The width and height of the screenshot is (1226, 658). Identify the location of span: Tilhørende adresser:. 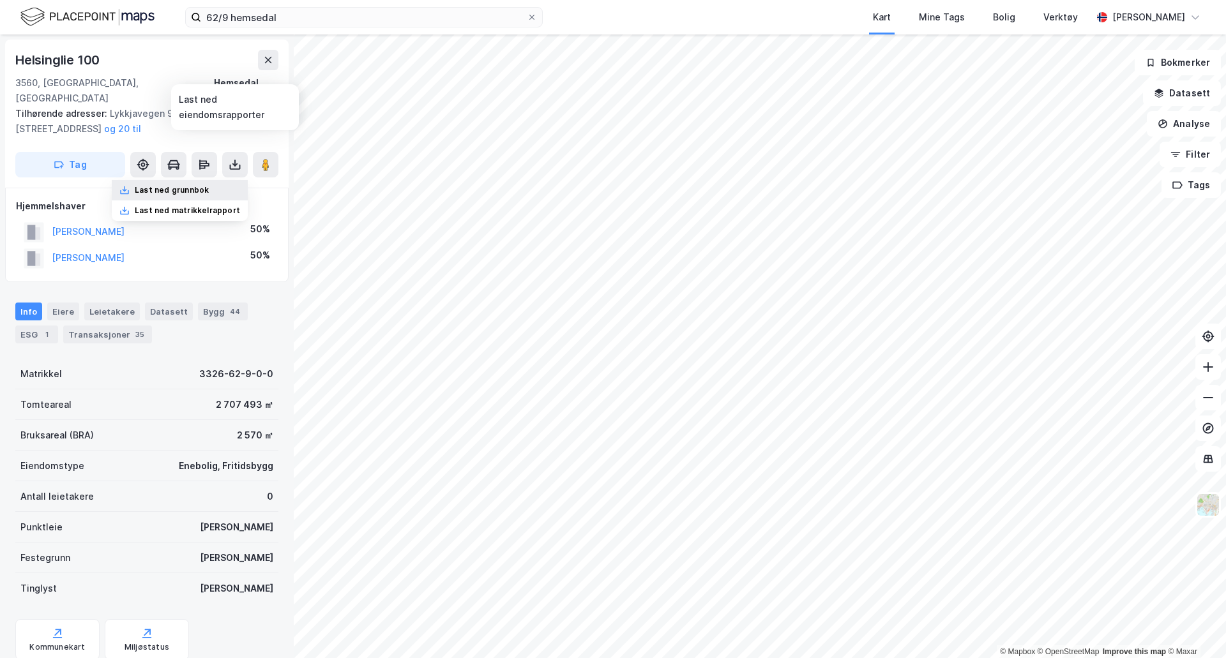
(63, 113).